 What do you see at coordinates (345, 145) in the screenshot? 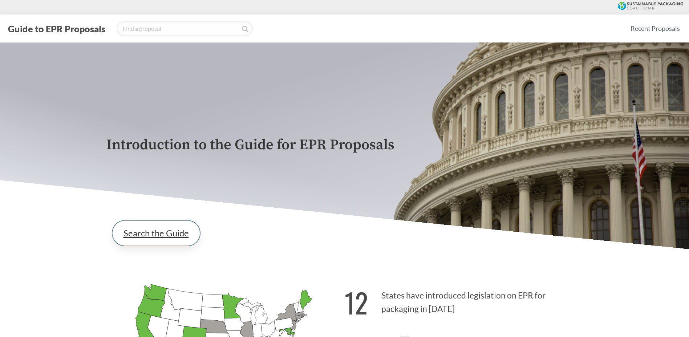
I see `p: Introduction to the Guide for EPR Proposals` at bounding box center [345, 145].